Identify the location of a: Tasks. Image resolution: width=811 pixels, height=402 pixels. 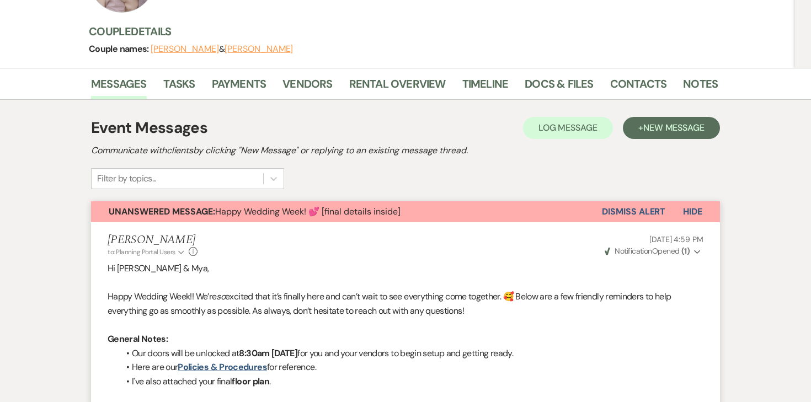
(179, 87).